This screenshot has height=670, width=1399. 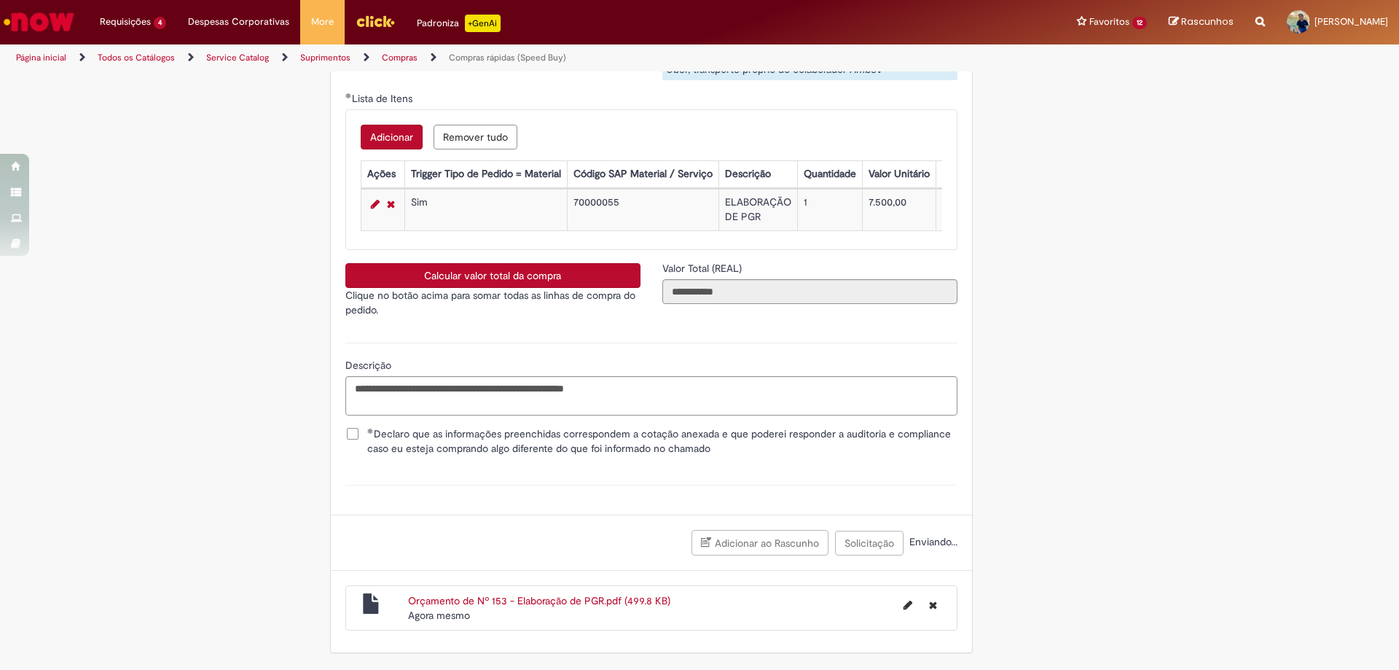 I want to click on a: Editar Linha 1, so click(x=375, y=204).